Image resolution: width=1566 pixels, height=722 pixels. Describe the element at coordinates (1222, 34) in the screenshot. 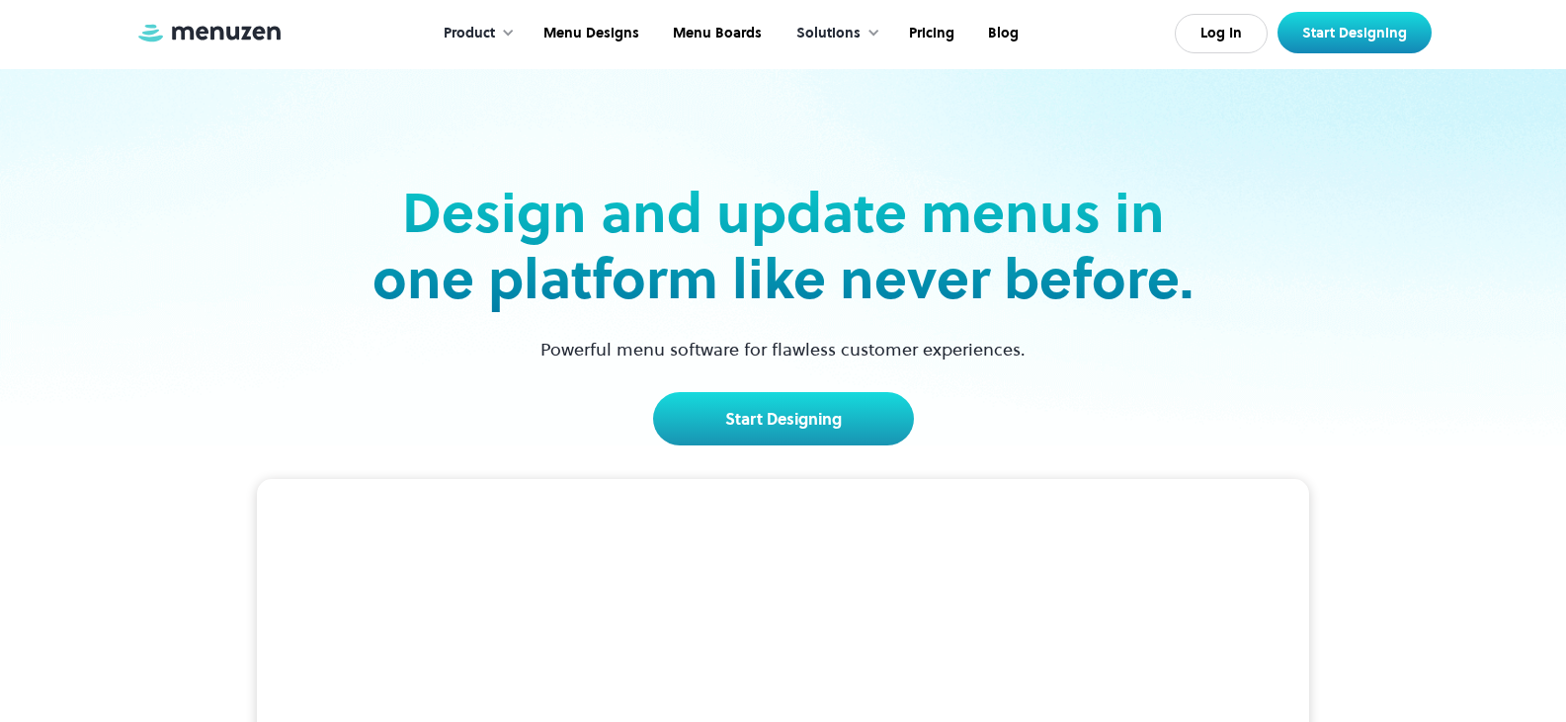

I see `a: Log In` at that location.